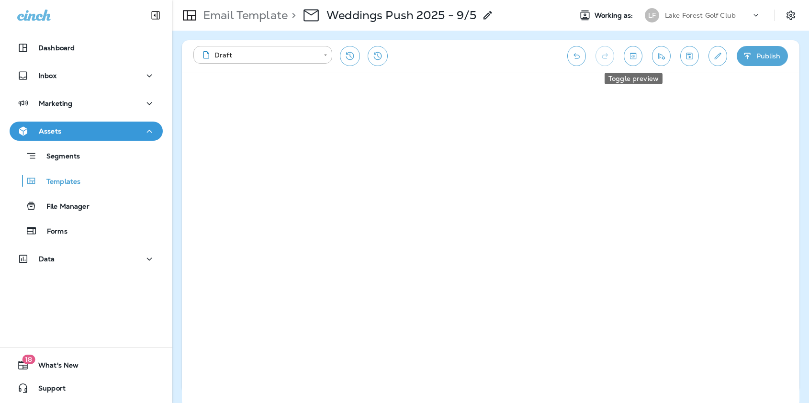  What do you see at coordinates (661, 56) in the screenshot?
I see `button: Send test email` at bounding box center [661, 56].